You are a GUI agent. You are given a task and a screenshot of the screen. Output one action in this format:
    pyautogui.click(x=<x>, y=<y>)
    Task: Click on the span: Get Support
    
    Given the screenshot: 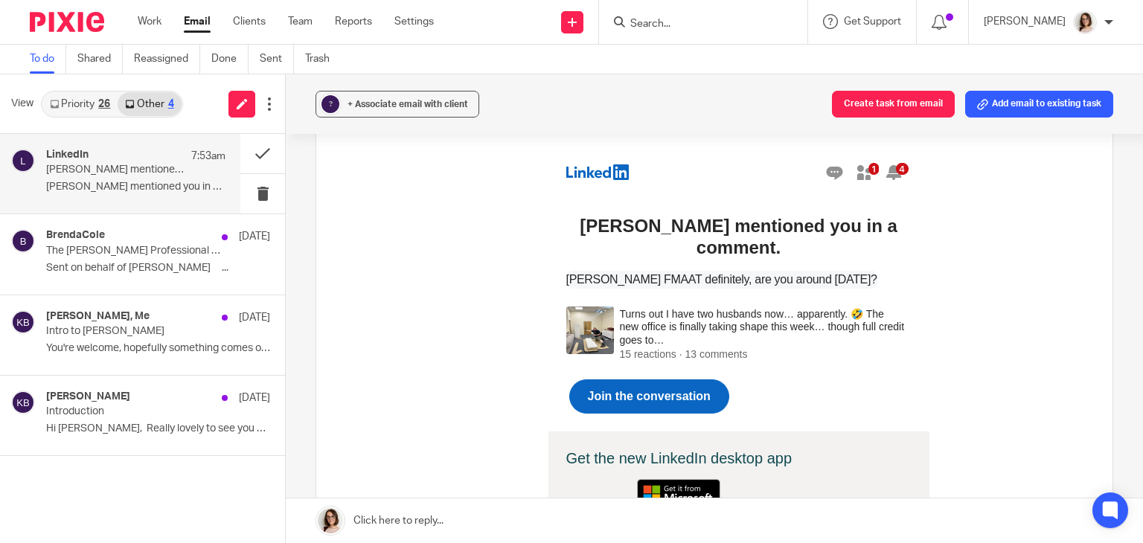 What is the action you would take?
    pyautogui.click(x=872, y=22)
    